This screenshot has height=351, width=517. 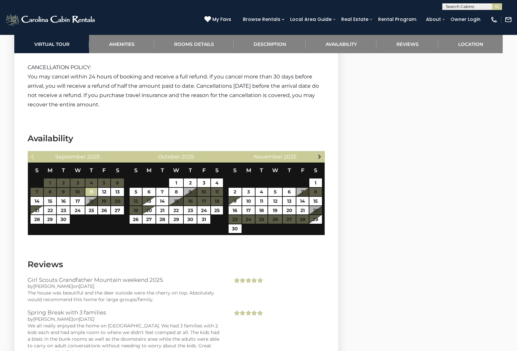 What do you see at coordinates (194, 44) in the screenshot?
I see `a: Rooms Details` at bounding box center [194, 44].